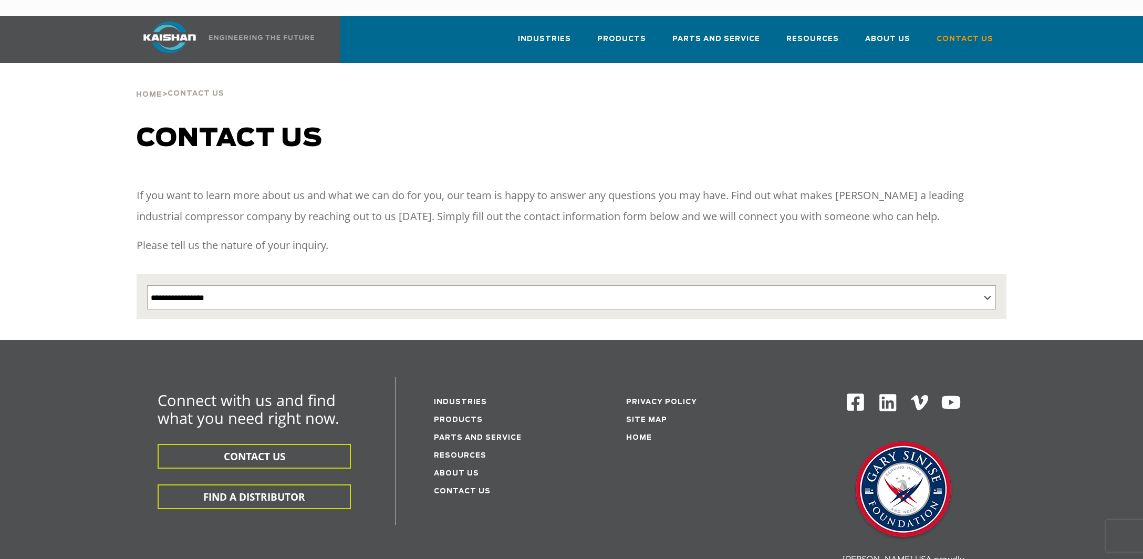 Image resolution: width=1143 pixels, height=559 pixels. I want to click on img: Gary Sinise Foundation, so click(903, 490).